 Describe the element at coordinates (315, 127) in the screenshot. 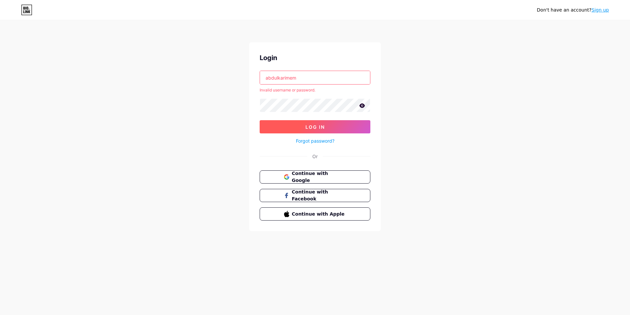

I see `span: Log In` at that location.